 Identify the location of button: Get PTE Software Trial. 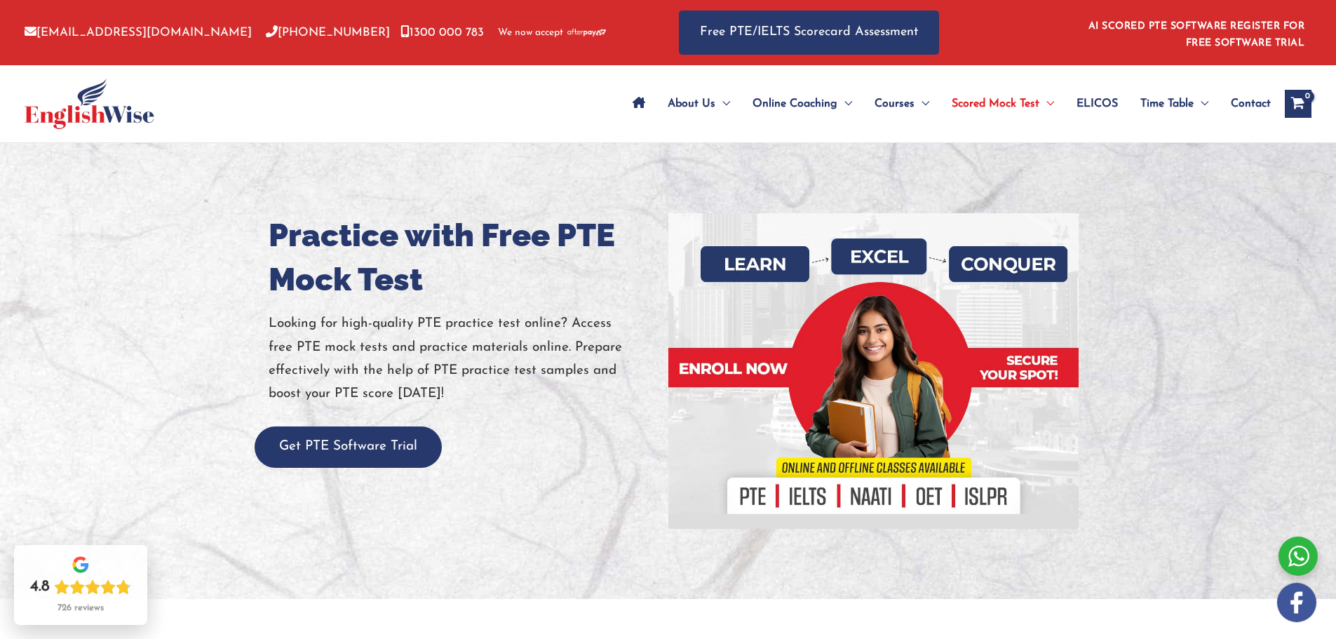
(348, 447).